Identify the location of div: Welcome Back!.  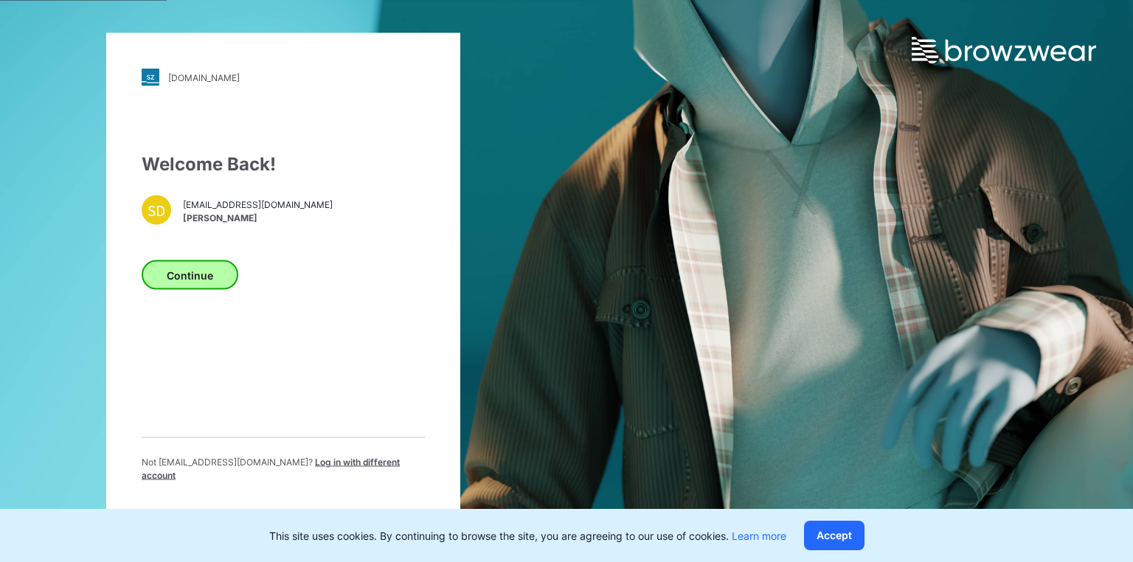
(283, 164).